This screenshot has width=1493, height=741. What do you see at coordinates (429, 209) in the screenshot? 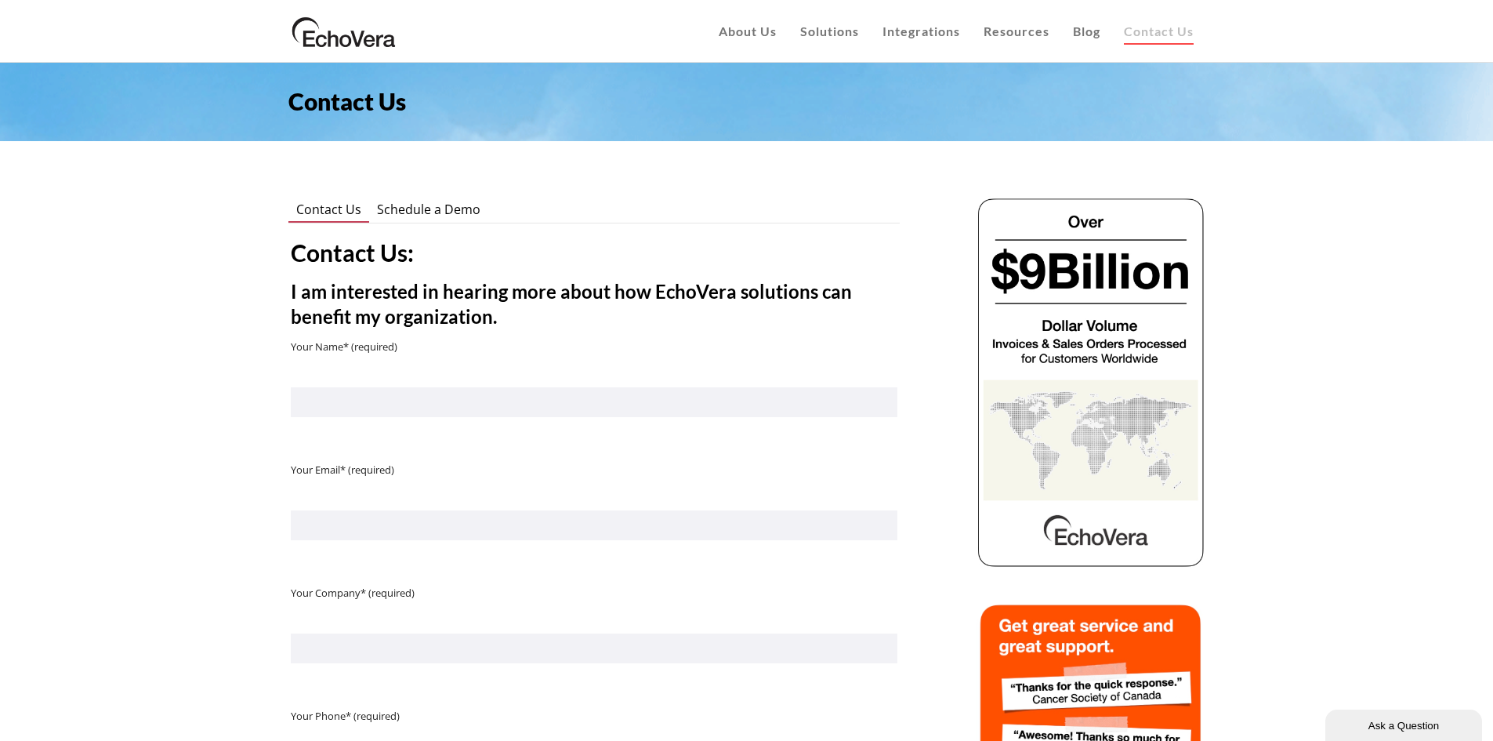
I see `a: Schedule a Demo` at bounding box center [429, 209].